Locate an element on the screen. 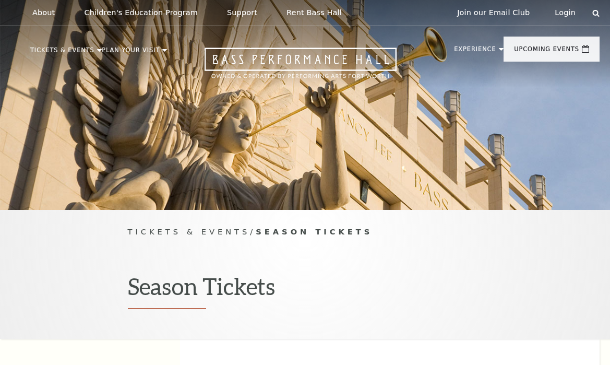  p: Children's Education Program is located at coordinates (141, 13).